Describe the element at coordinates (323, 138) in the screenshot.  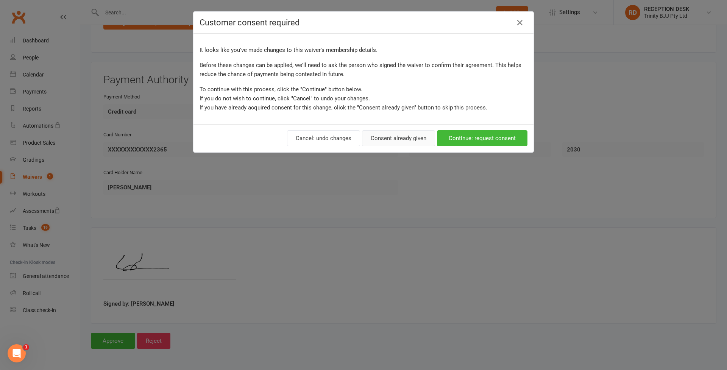
I see `button: Cancel: undo changes` at that location.